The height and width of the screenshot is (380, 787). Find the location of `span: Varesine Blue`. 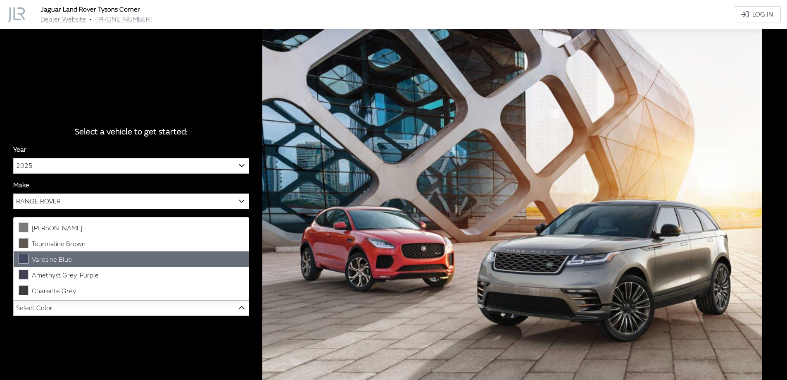

span: Varesine Blue is located at coordinates (52, 259).